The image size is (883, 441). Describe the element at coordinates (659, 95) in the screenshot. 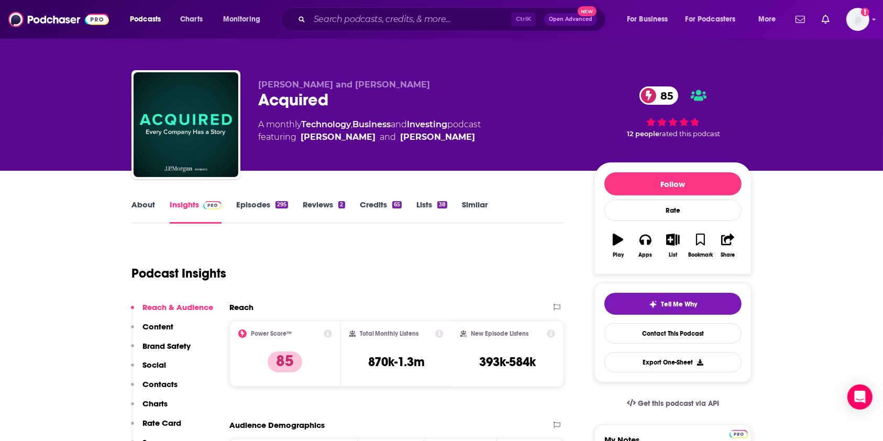

I see `a: 85` at that location.